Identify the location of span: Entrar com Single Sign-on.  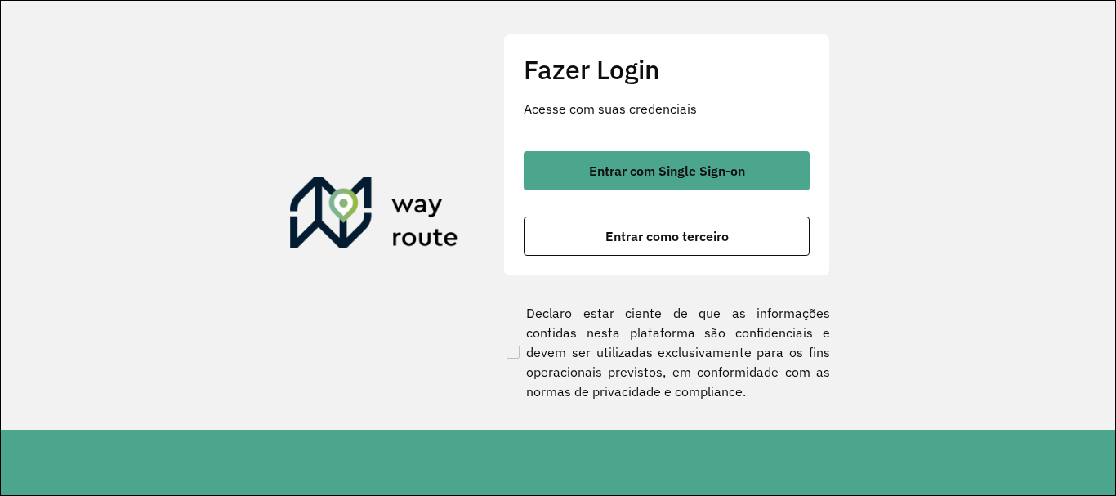
(666, 171).